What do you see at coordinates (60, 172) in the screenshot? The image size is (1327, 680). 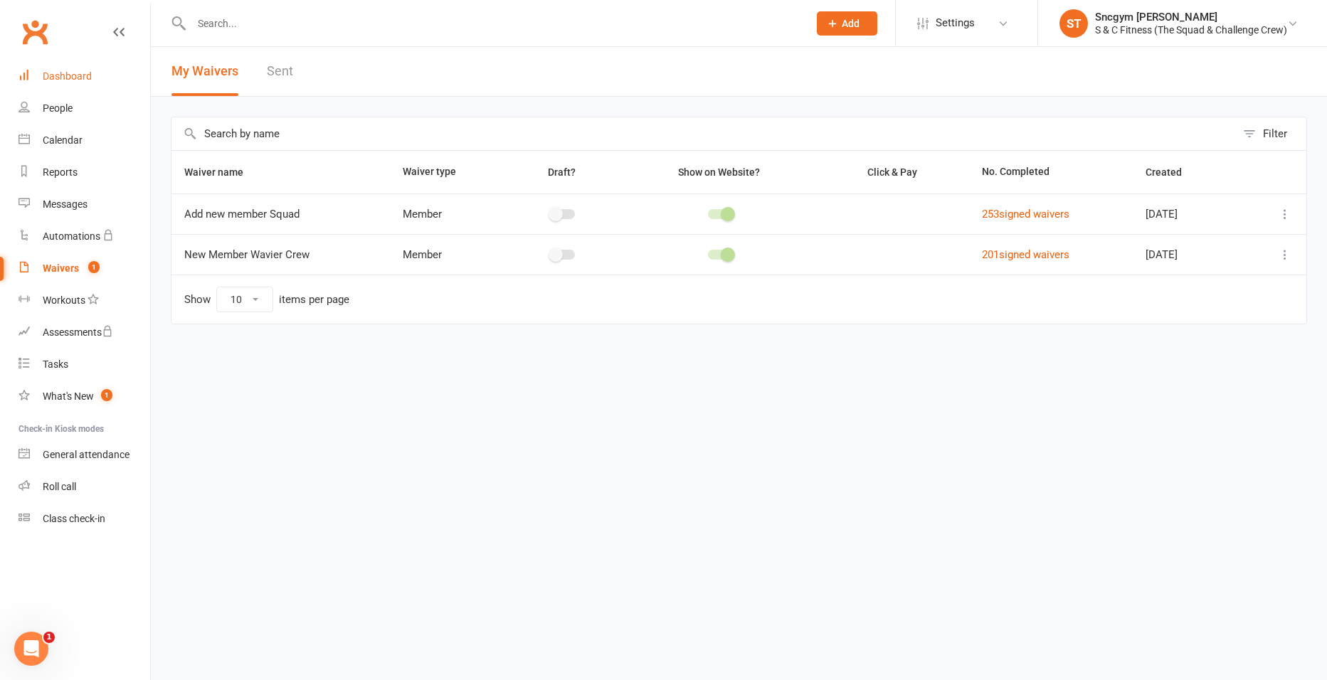 I see `div: Reports` at bounding box center [60, 172].